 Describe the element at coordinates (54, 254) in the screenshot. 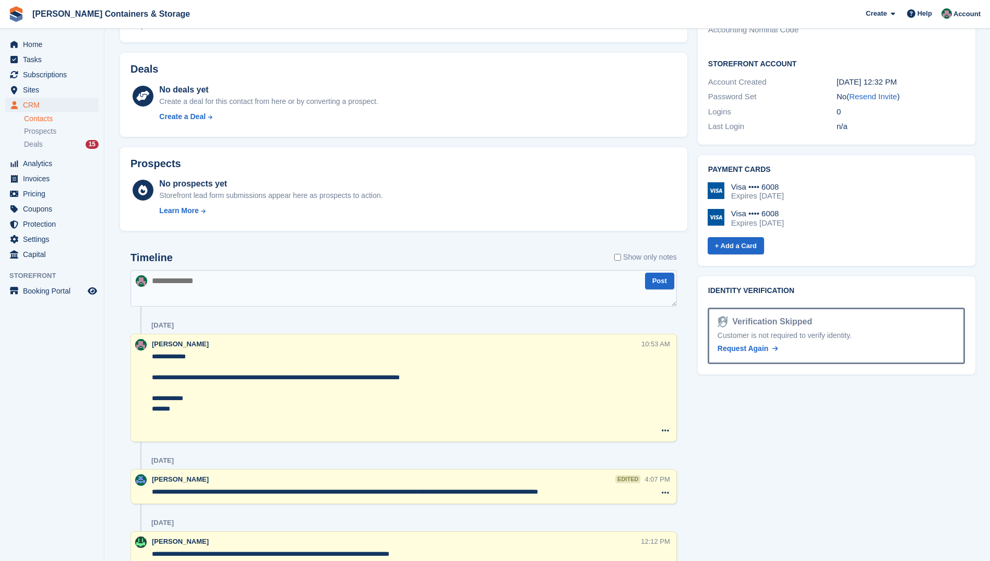

I see `span: Capital` at that location.